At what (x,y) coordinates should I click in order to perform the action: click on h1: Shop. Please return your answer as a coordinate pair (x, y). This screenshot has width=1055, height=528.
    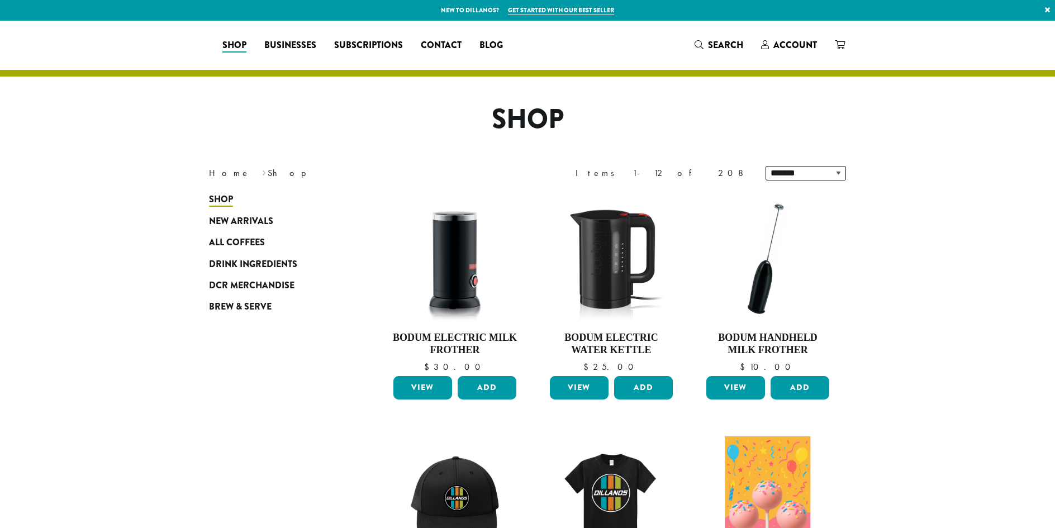
    Looking at the image, I should click on (527, 120).